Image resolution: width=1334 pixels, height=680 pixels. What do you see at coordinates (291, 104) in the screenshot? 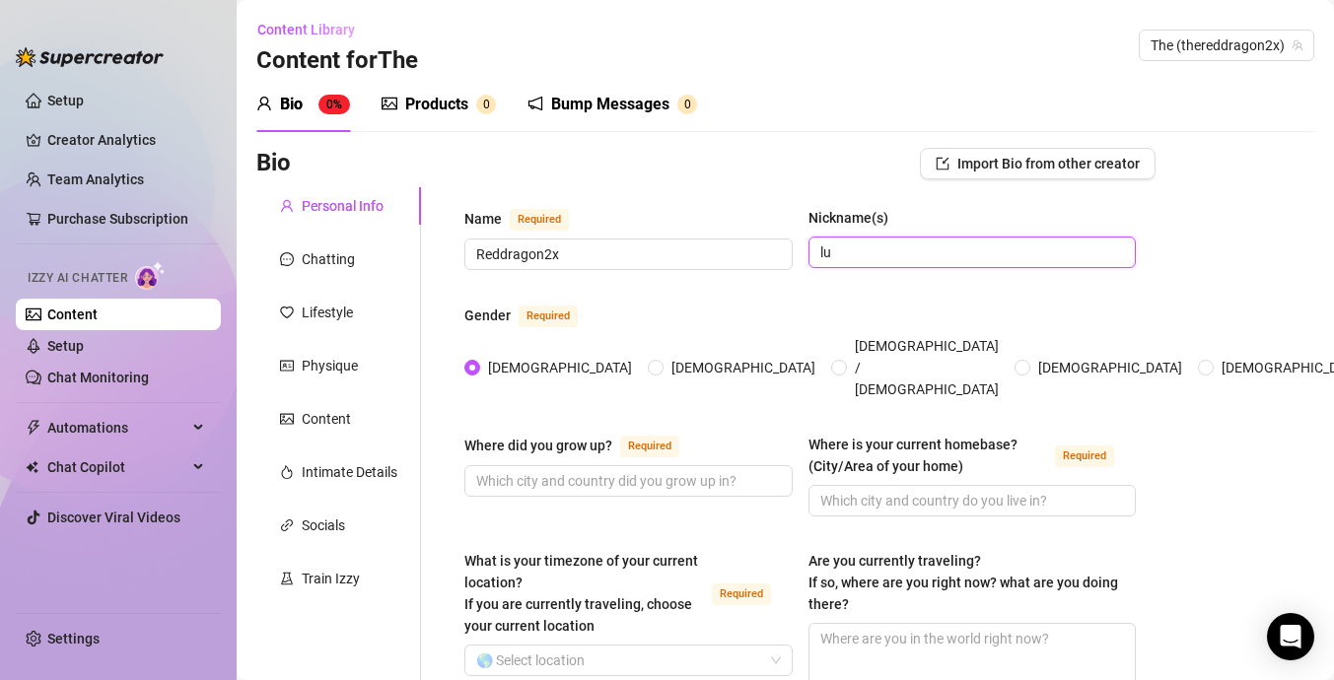
I see `div: Bio` at bounding box center [291, 104].